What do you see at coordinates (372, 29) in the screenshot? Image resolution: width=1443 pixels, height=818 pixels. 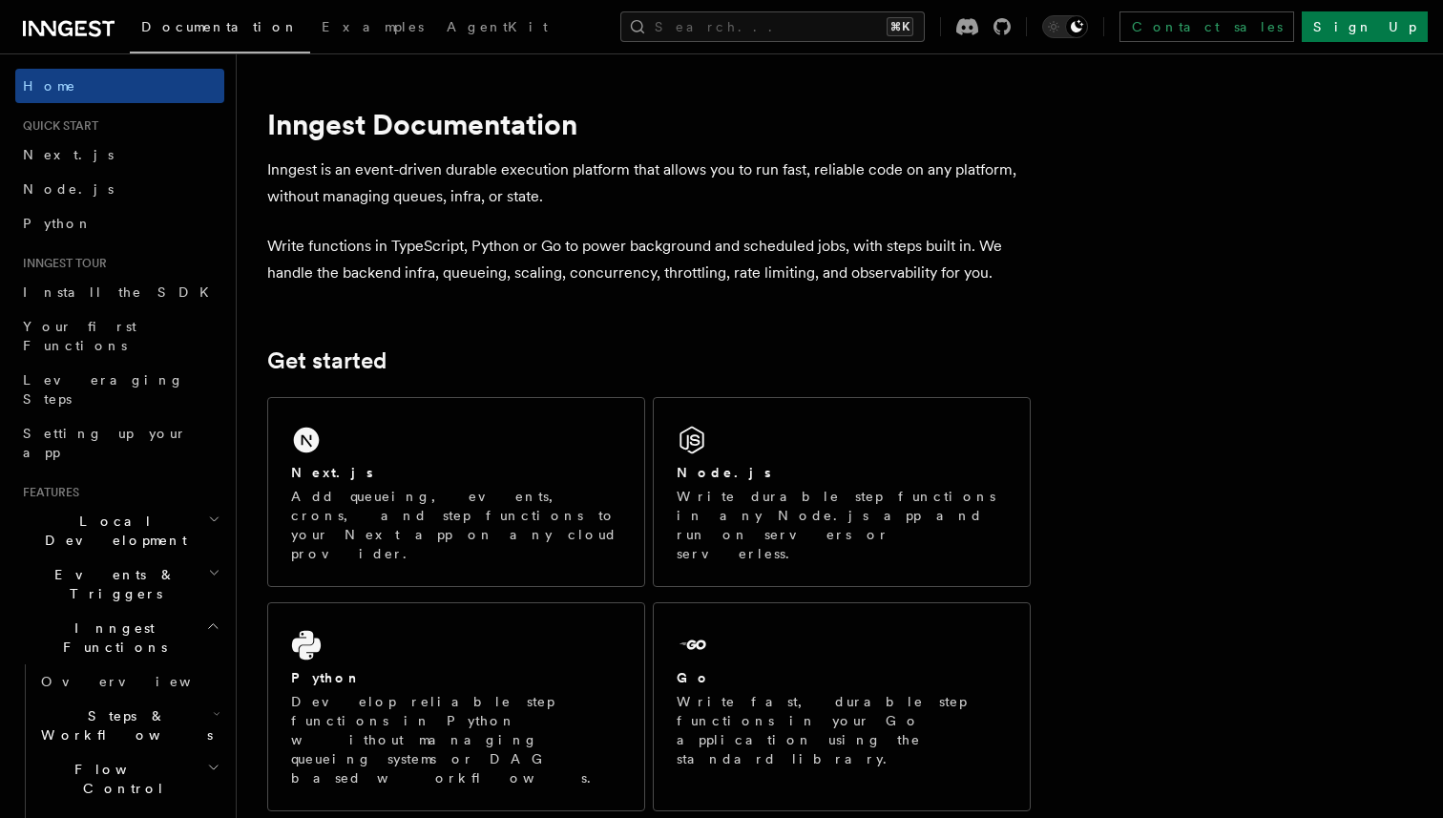 I see `a: Examples` at bounding box center [372, 29].